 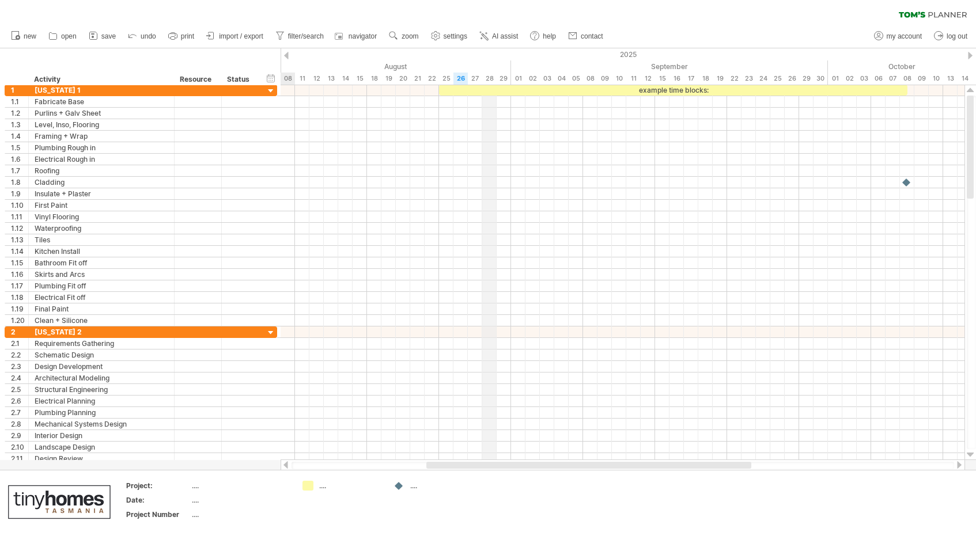 I want to click on div: Friday, 26 September 2025, so click(x=792, y=78).